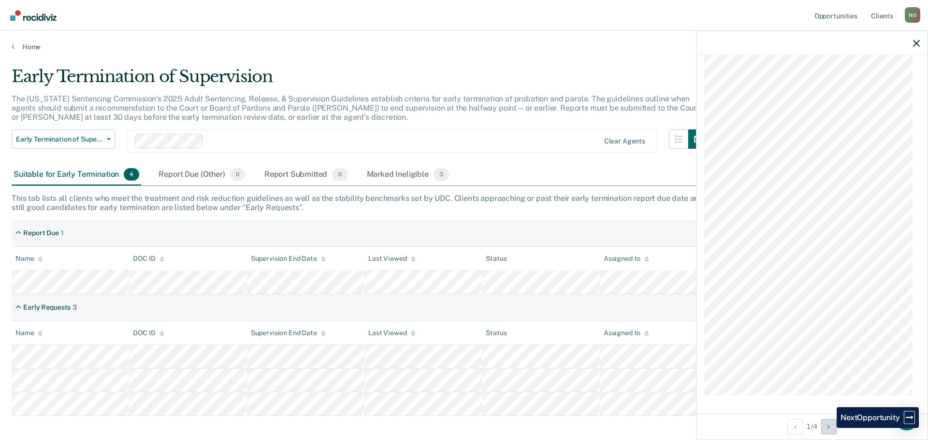  What do you see at coordinates (360, 80) in the screenshot?
I see `div: Early Termination of Supervision` at bounding box center [360, 80].